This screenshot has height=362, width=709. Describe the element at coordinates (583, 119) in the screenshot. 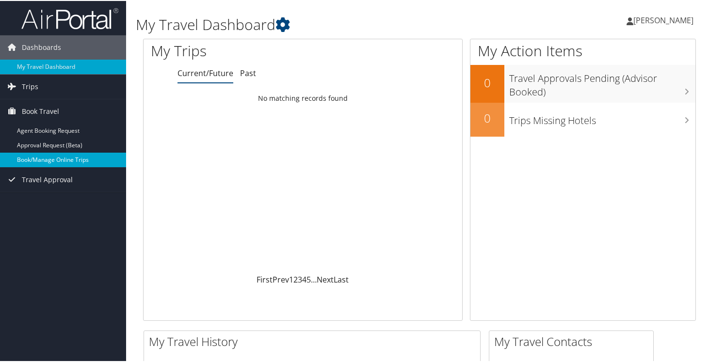

I see `a: 0Trips Missing Hotels` at that location.